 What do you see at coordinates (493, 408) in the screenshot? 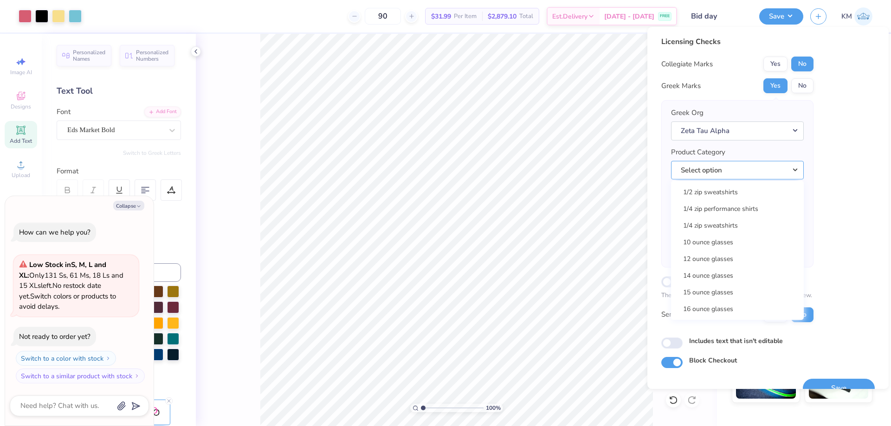
I see `span: 100 %` at bounding box center [493, 408].